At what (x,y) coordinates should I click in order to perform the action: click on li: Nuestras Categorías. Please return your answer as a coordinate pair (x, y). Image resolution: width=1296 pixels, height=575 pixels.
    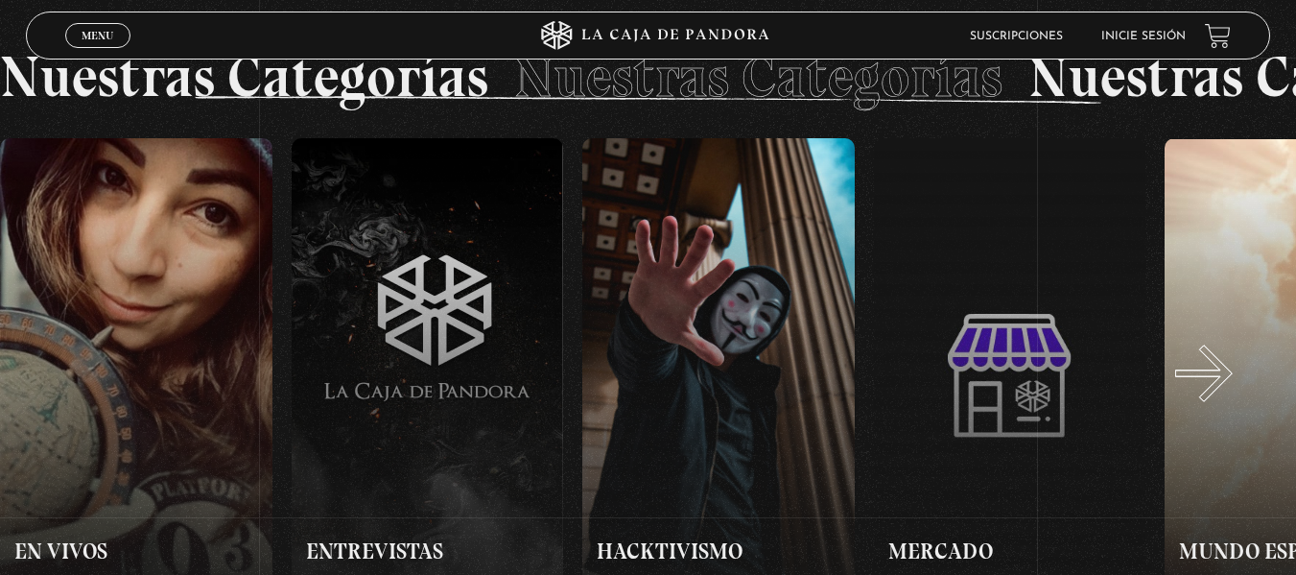
    Looking at the image, I should click on (747, 77).